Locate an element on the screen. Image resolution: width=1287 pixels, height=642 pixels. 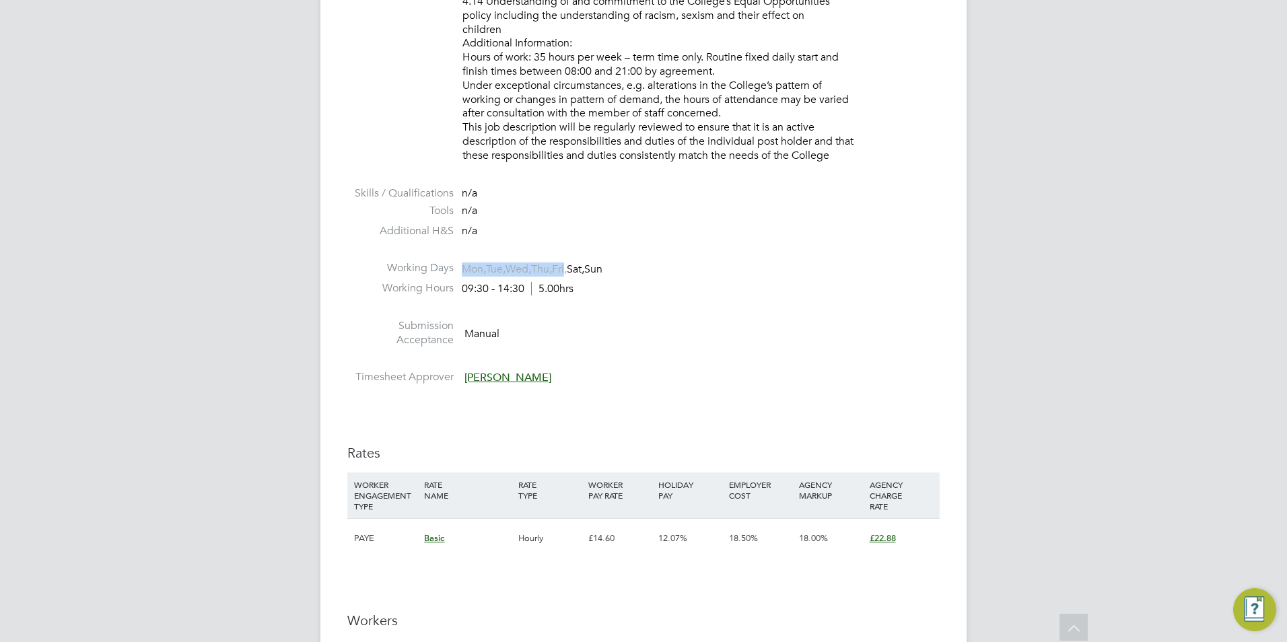
span: Manual is located at coordinates (482, 333).